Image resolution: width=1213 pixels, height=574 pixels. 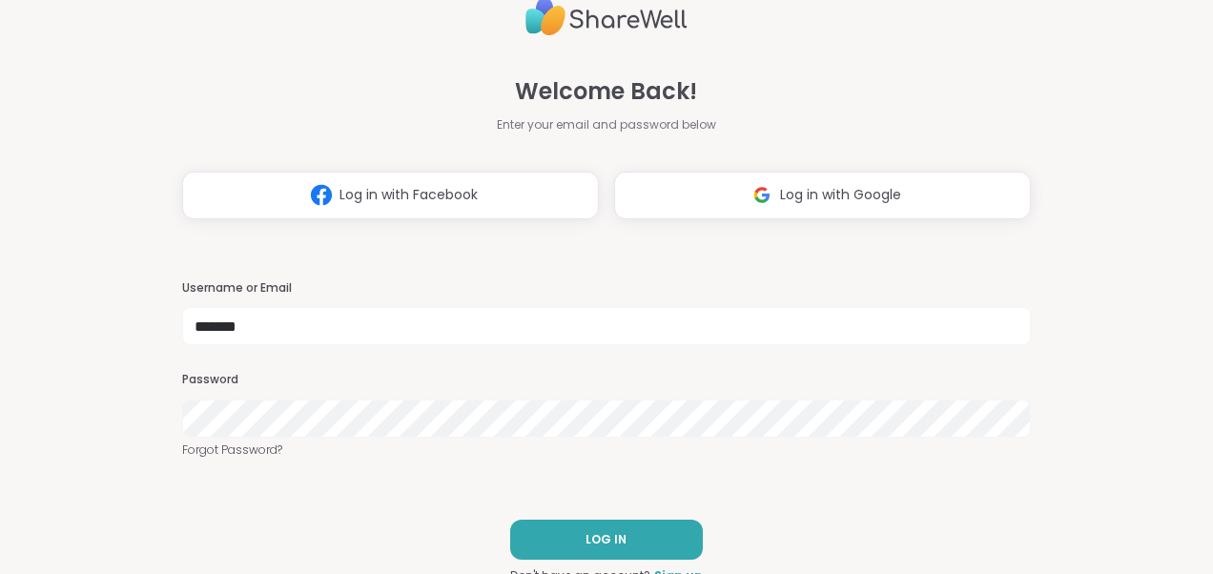 I want to click on a: Forgot Password?, so click(x=606, y=450).